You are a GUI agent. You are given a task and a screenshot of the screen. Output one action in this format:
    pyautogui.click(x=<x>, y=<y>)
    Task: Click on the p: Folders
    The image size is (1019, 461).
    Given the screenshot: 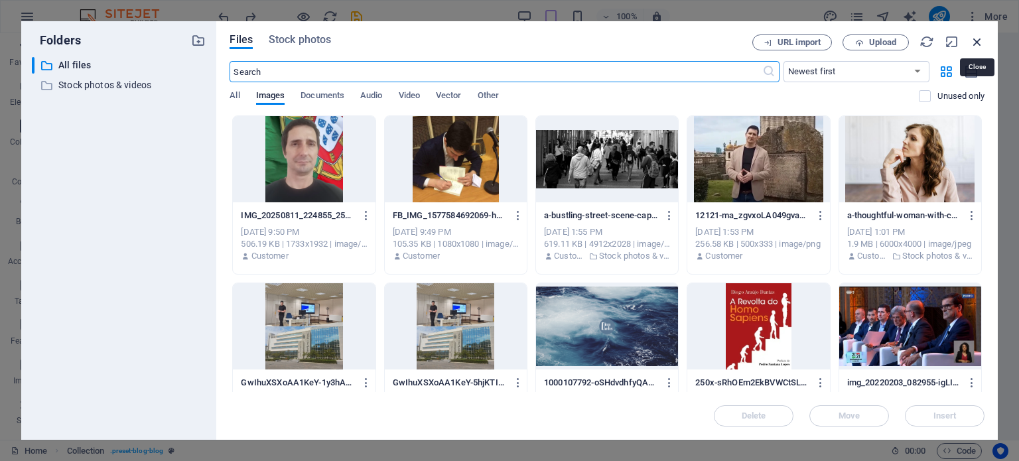 What is the action you would take?
    pyautogui.click(x=56, y=40)
    